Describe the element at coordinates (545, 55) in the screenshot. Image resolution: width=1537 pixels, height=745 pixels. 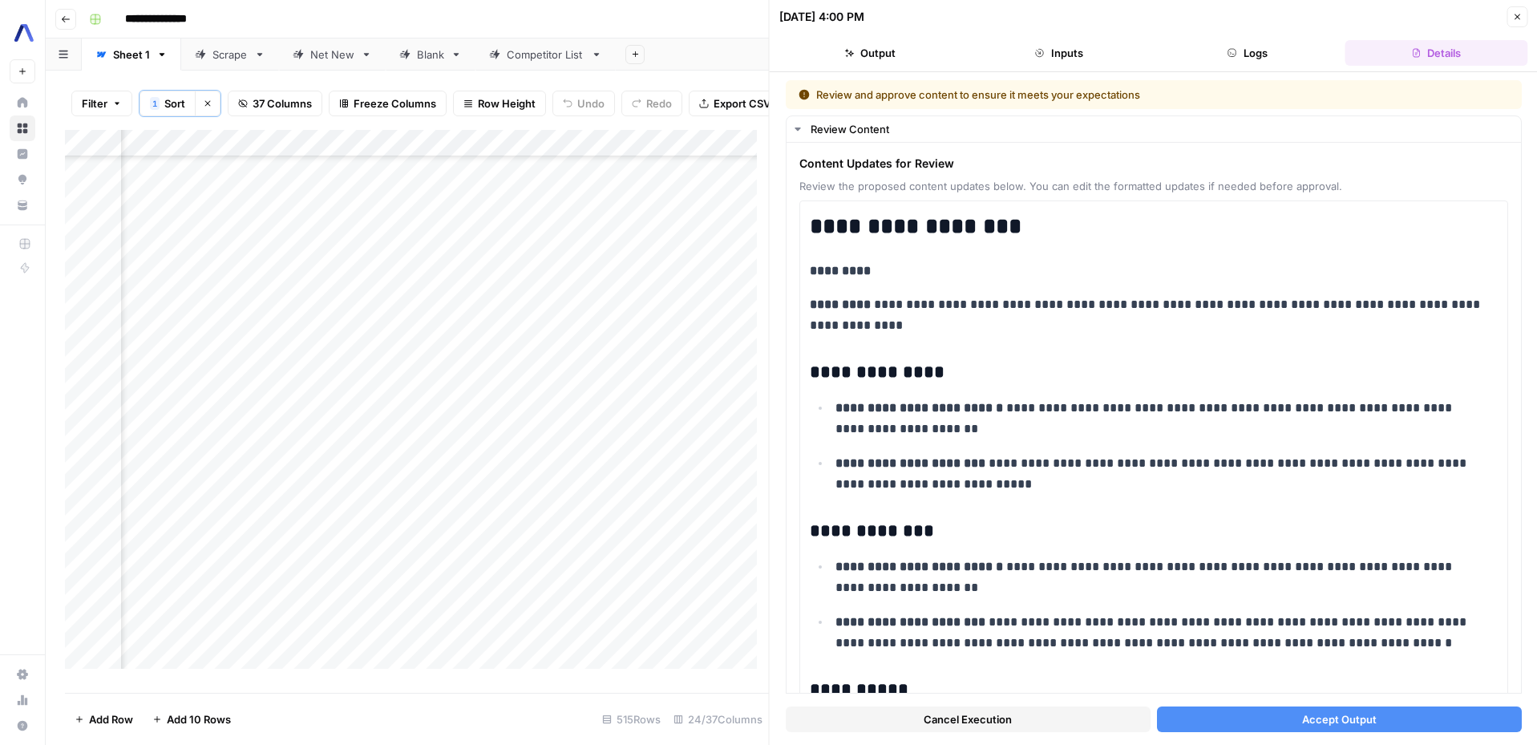
I see `a: Competitor List` at that location.